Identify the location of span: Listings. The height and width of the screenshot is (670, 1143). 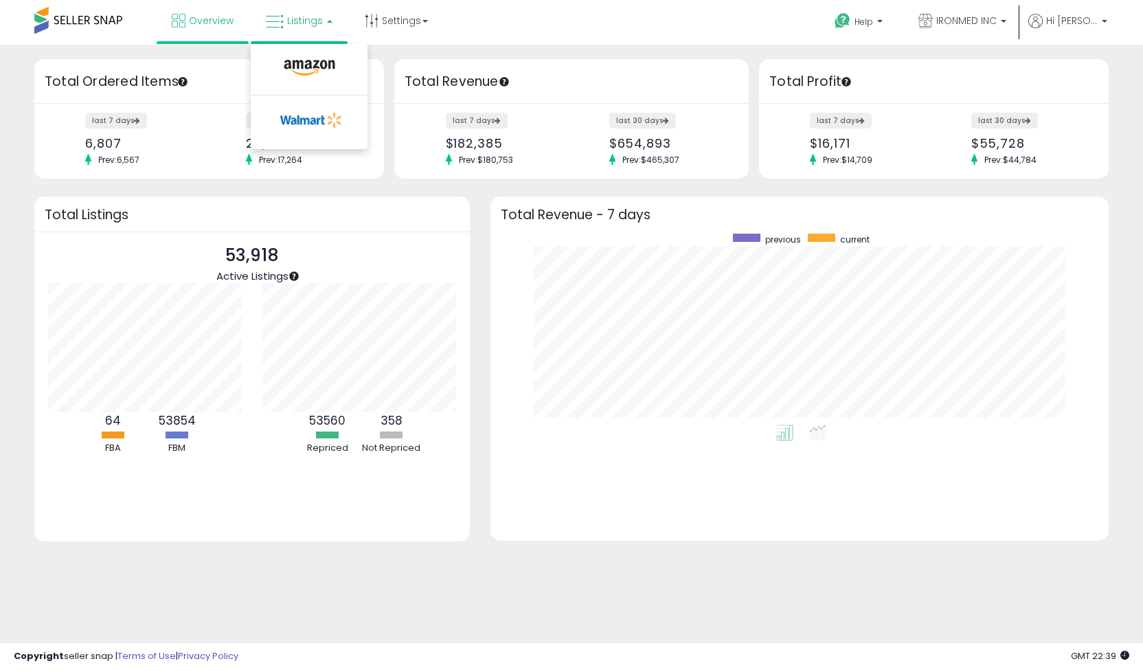
(305, 21).